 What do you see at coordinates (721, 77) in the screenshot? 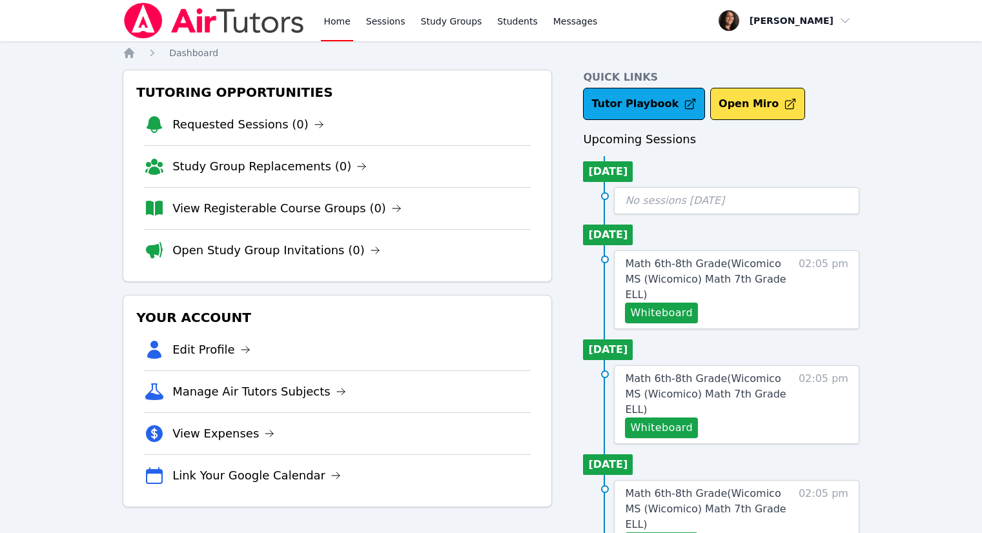
I see `h4: Quick Links` at bounding box center [721, 77].